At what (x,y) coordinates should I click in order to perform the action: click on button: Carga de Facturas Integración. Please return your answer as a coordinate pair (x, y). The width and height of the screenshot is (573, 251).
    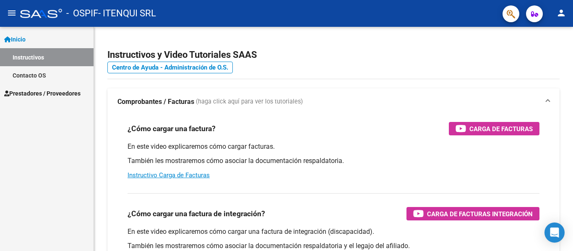
    Looking at the image, I should click on (473, 214).